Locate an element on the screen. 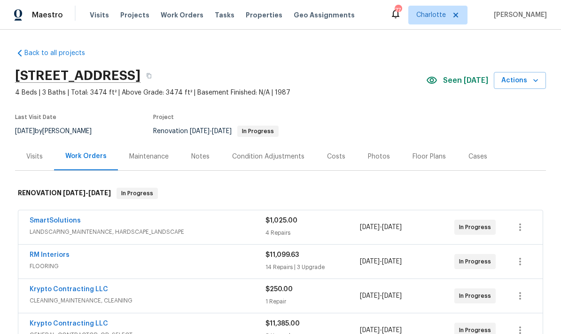 The height and width of the screenshot is (334, 561). div: 4 Repairs is located at coordinates (313, 233).